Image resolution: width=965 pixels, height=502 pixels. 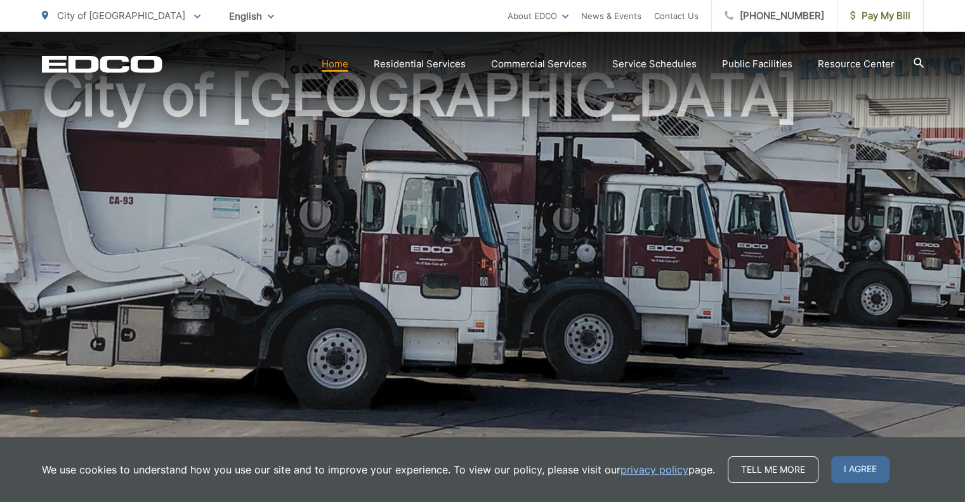 What do you see at coordinates (654, 470) in the screenshot?
I see `a: privacy policy` at bounding box center [654, 470].